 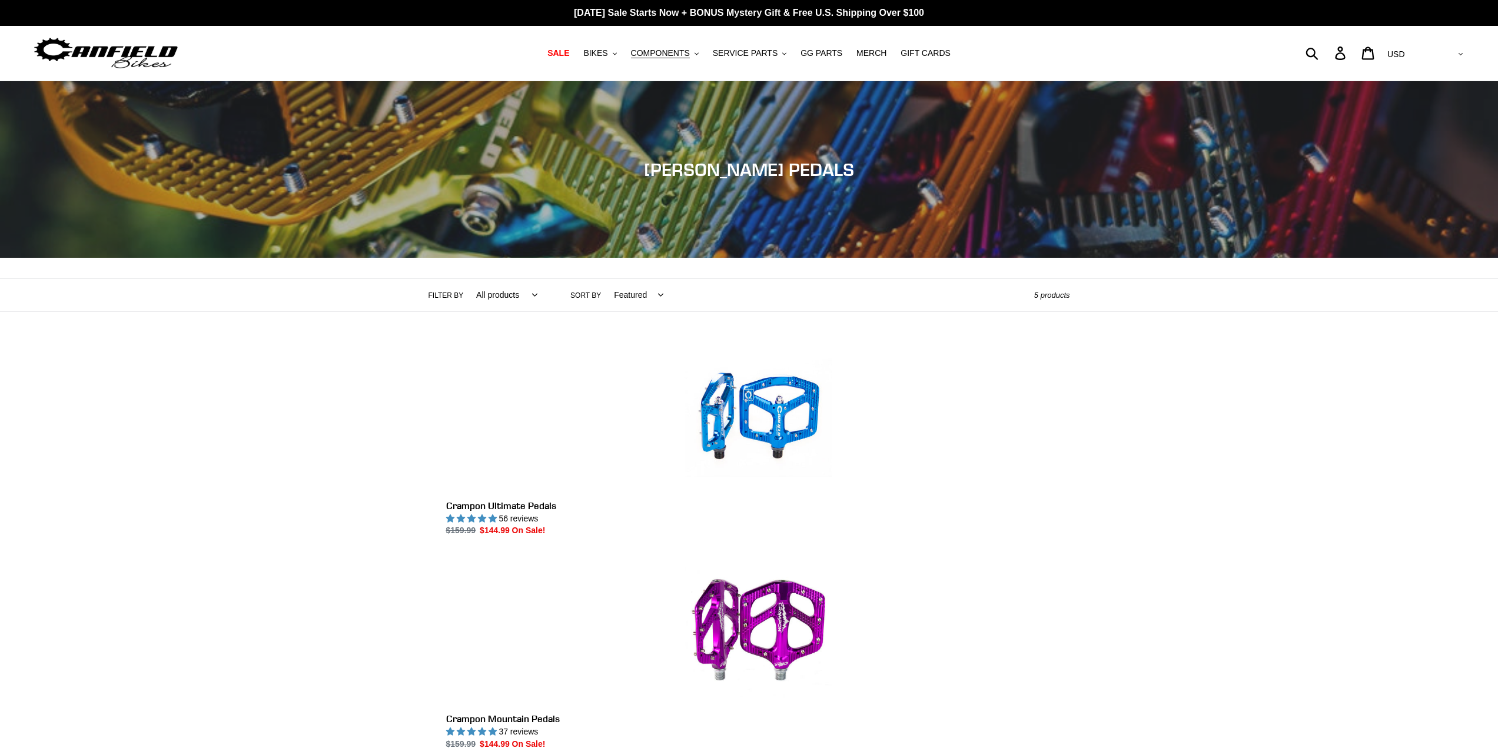 I want to click on span: GG PARTS, so click(x=821, y=53).